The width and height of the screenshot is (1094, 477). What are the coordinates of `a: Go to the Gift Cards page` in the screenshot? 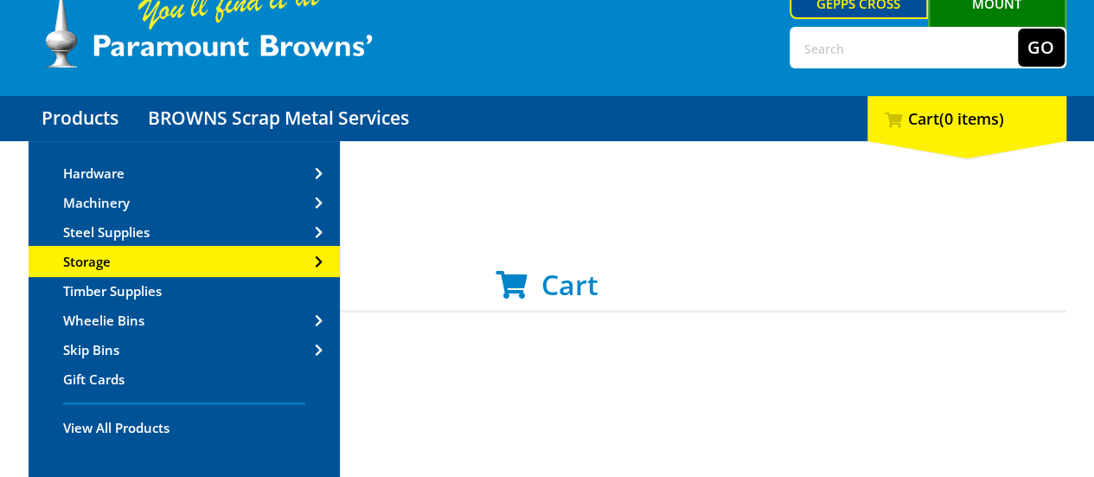 It's located at (184, 379).